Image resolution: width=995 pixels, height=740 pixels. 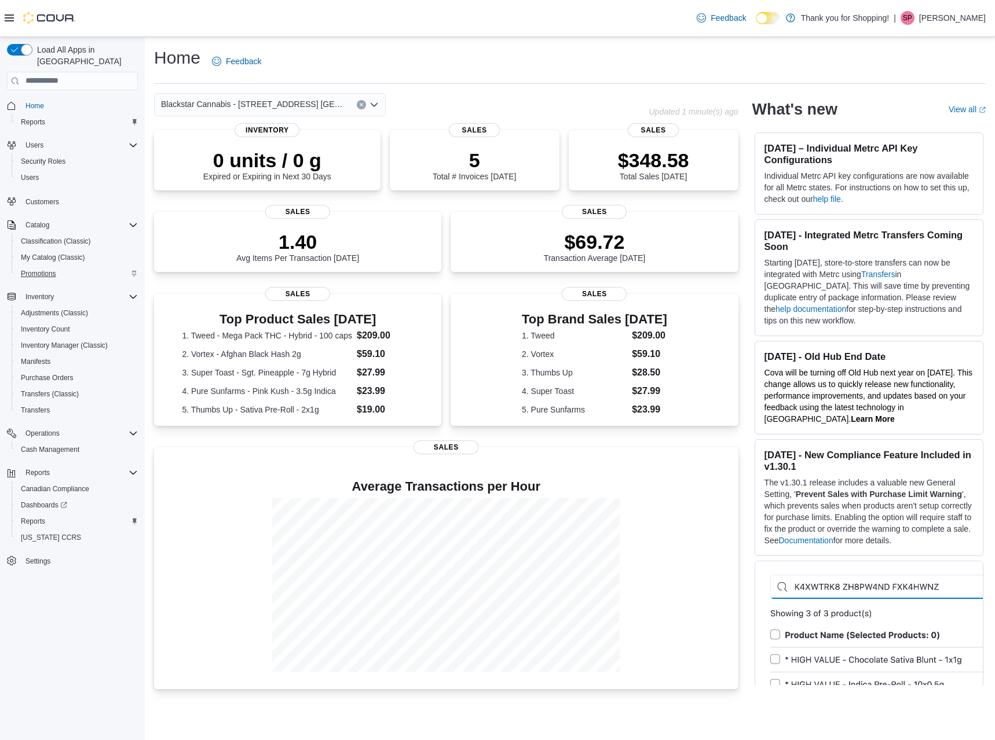 What do you see at coordinates (267, 336) in the screenshot?
I see `dt: 1. Tweed - Mega Pack THC - Hybrid - 100 caps` at bounding box center [267, 336].